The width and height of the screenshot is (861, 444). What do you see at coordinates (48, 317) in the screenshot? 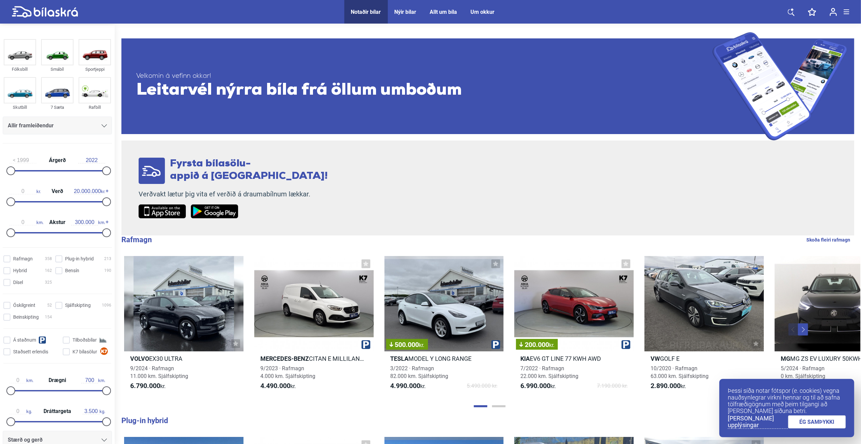
I see `span: 154` at bounding box center [48, 317].